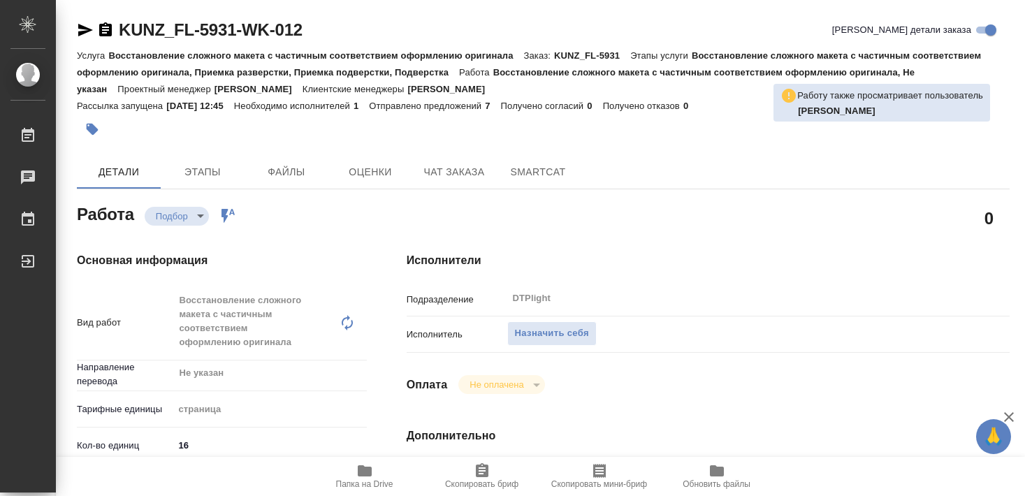 The image size is (1025, 496). Describe the element at coordinates (166, 89) in the screenshot. I see `p: Проектный менеджер` at that location.